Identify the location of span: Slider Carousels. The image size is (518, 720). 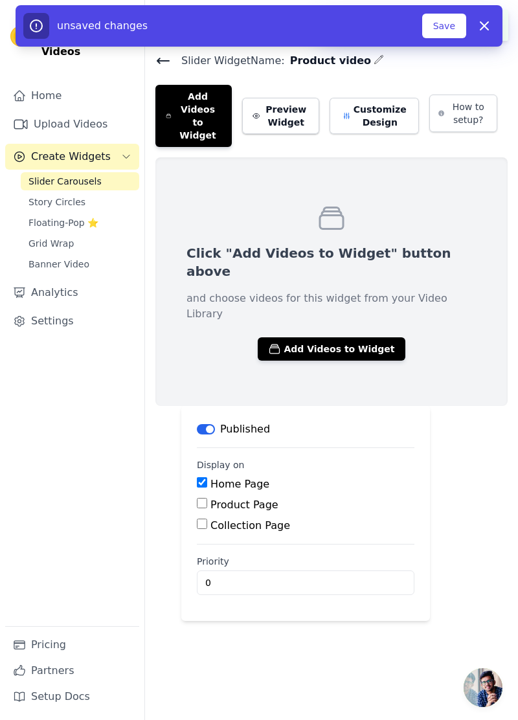
(65, 181).